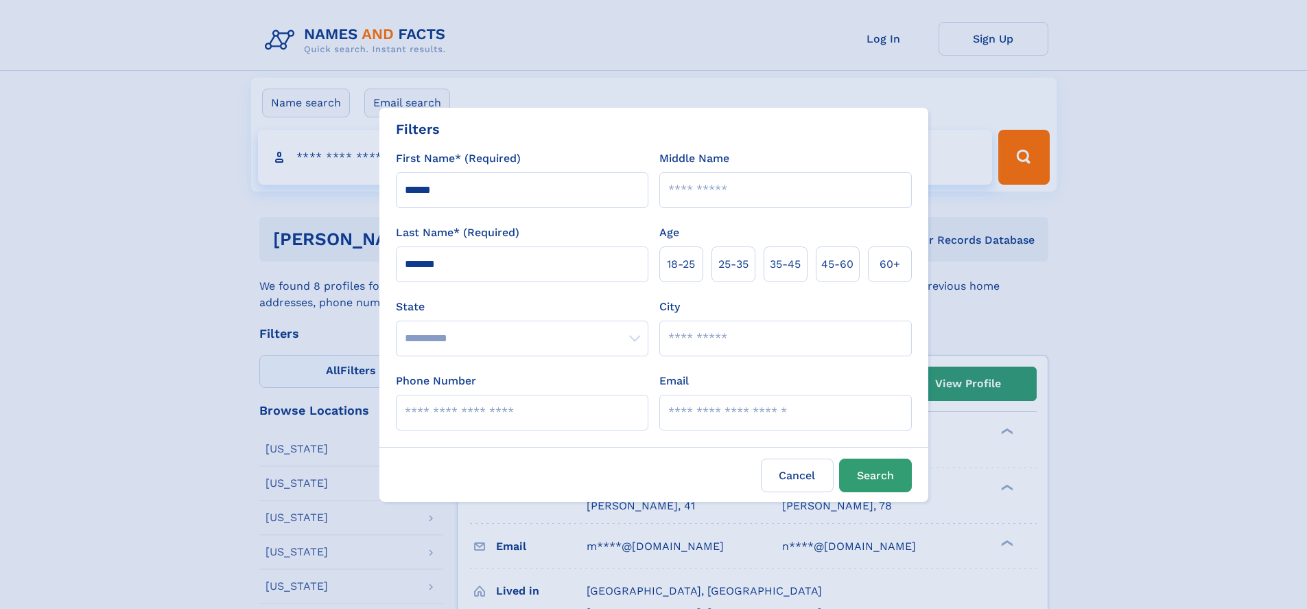 The height and width of the screenshot is (609, 1307). I want to click on label: Phone Number, so click(436, 381).